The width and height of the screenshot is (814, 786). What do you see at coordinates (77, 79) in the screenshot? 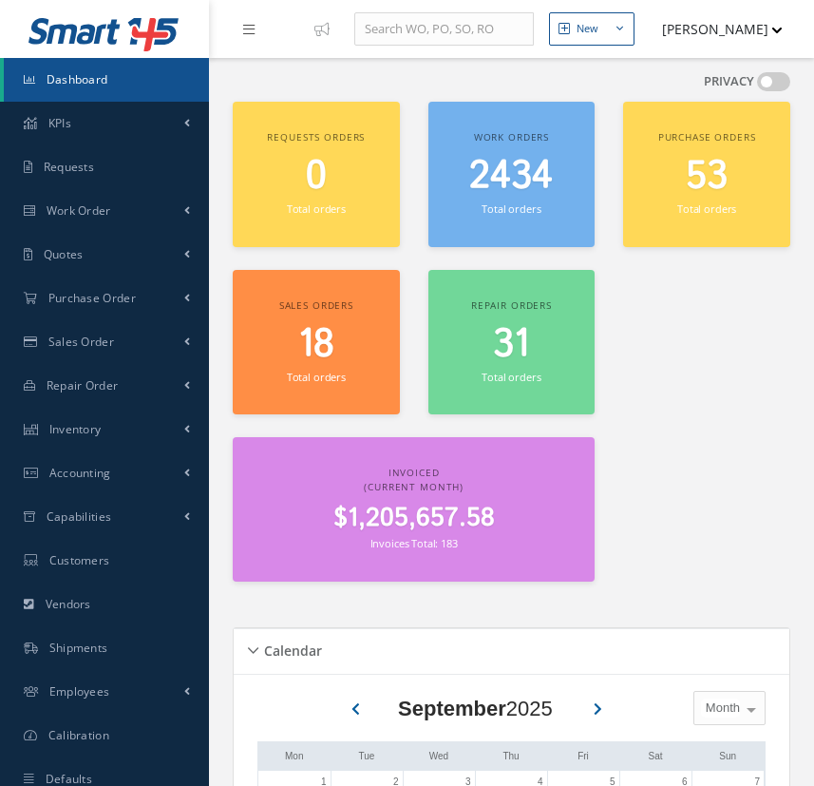
I see `span: Dashboard` at bounding box center [77, 79].